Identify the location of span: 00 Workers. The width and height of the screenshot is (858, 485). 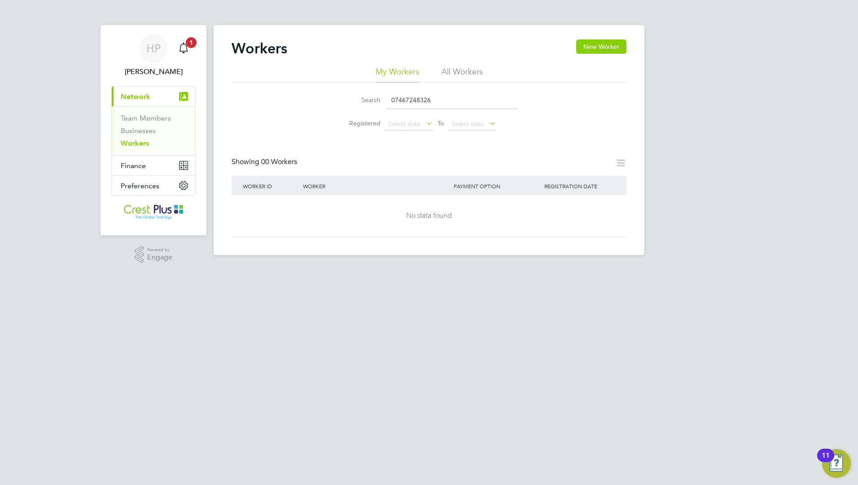
(279, 162).